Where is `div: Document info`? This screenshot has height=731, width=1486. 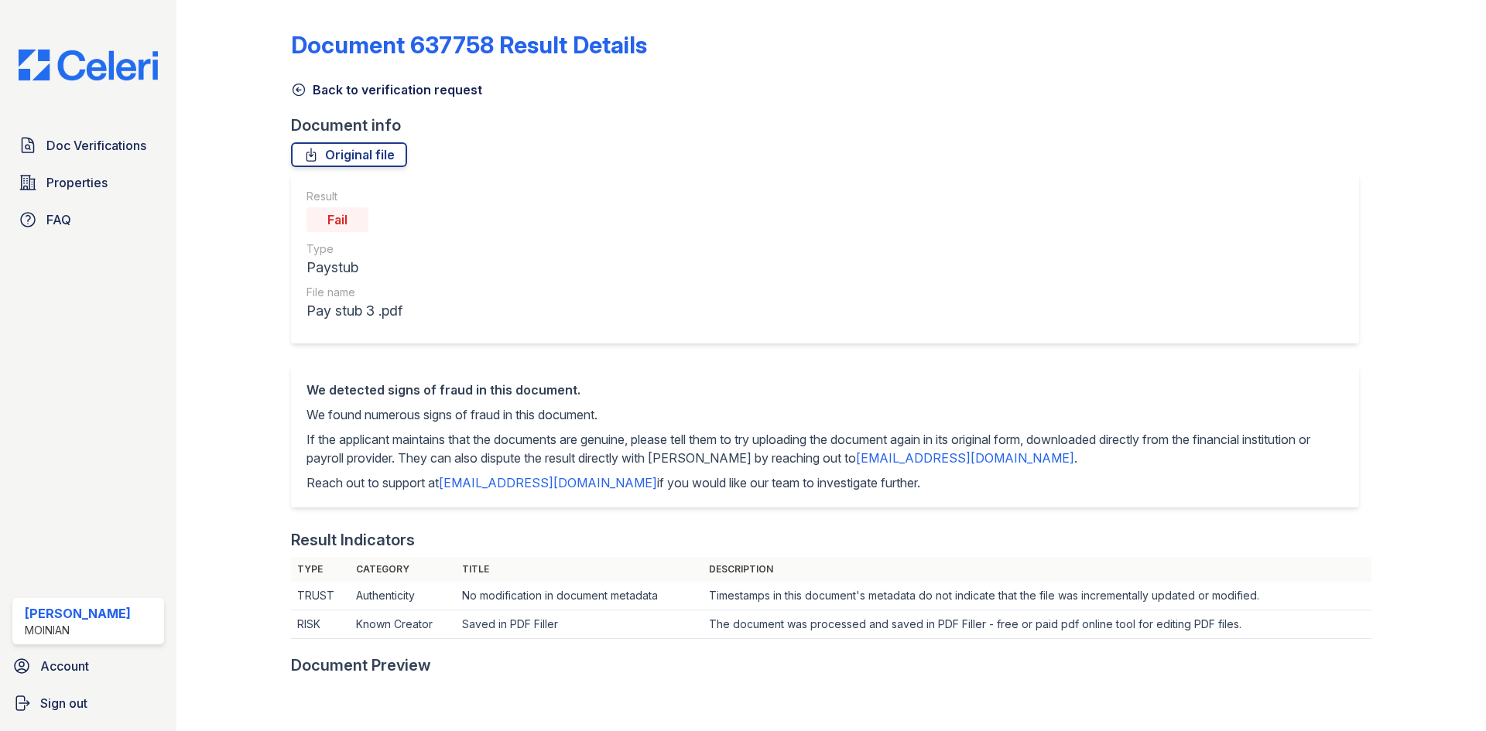
div: Document info is located at coordinates (831, 125).